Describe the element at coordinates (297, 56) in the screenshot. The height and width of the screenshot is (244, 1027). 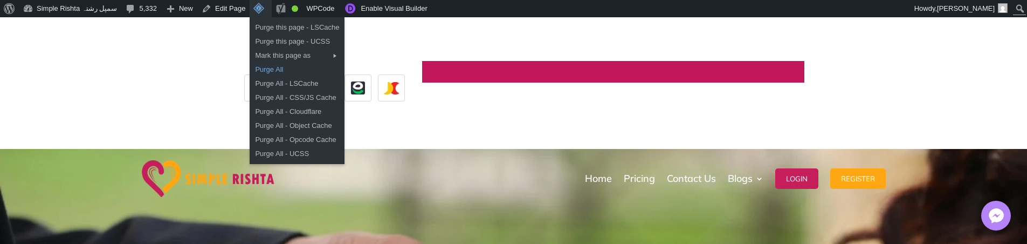
I see `div: Mark this page as` at that location.